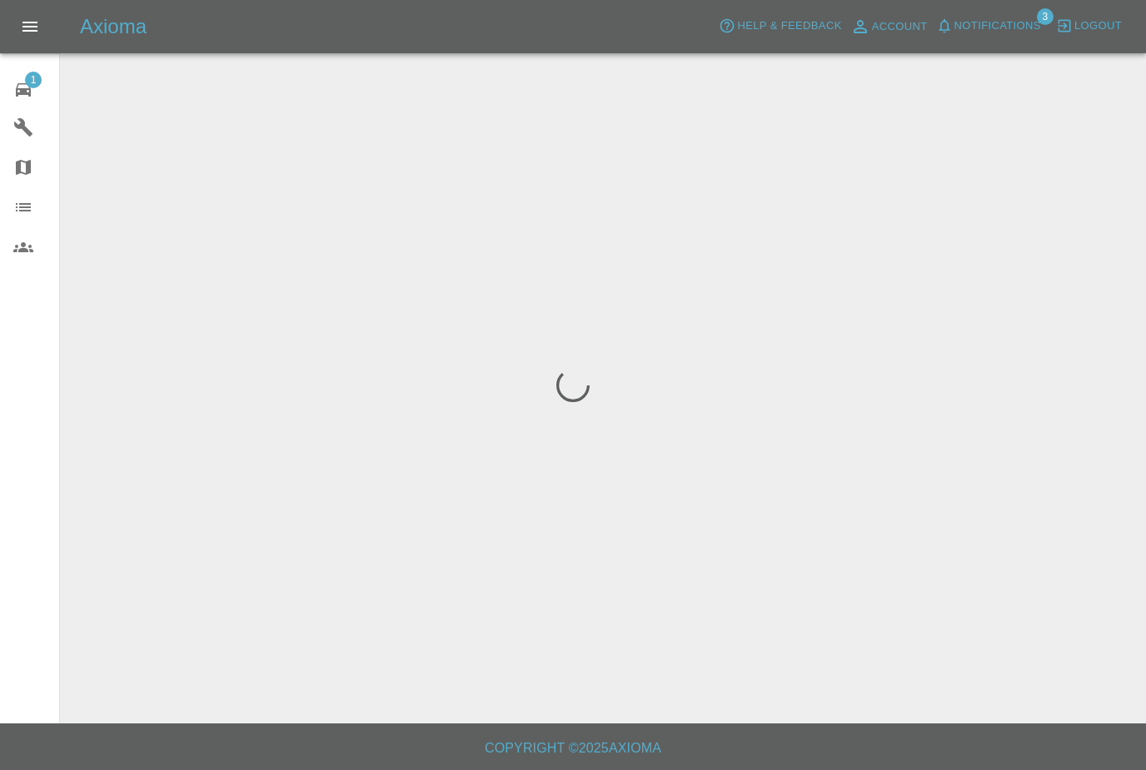 This screenshot has width=1146, height=770. Describe the element at coordinates (30, 27) in the screenshot. I see `button: Open drawer` at that location.